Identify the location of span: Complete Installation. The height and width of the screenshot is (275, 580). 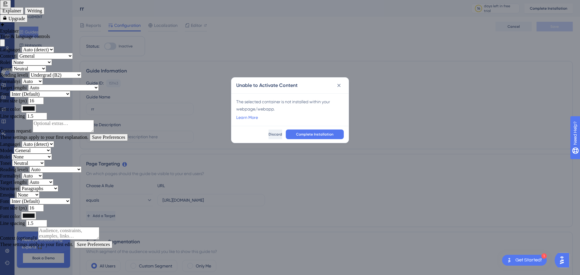
(315, 134).